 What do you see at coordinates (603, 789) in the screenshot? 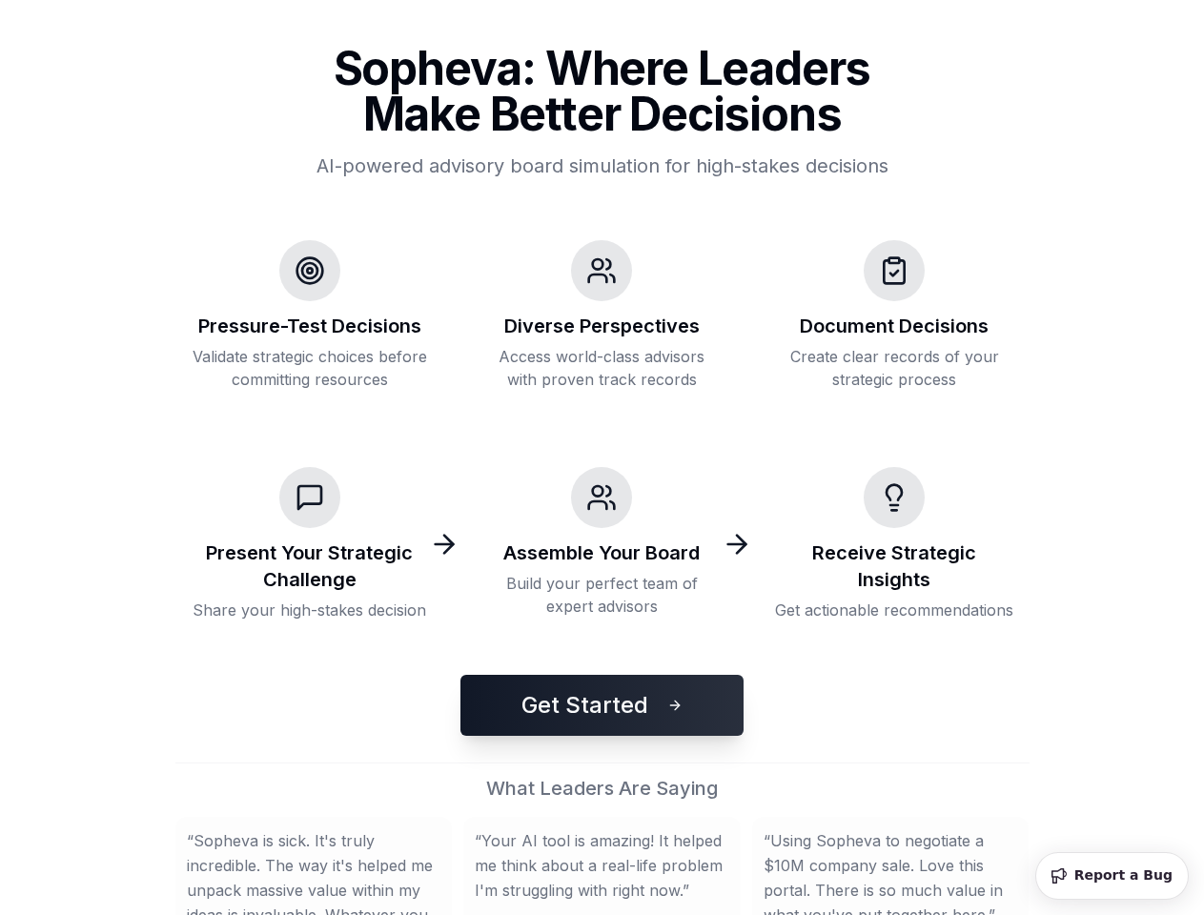
I see `h2: What Leaders Are Saying` at bounding box center [603, 789].